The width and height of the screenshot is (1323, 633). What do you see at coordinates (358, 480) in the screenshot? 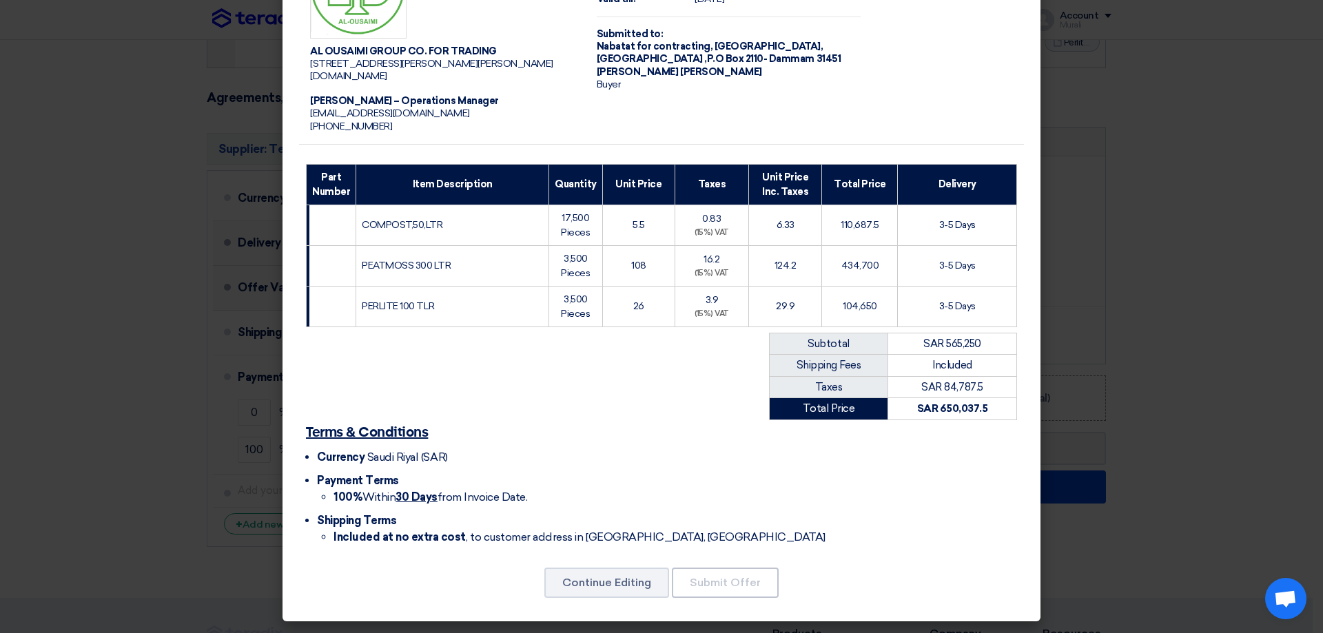
I see `span: Payment Terms` at bounding box center [358, 480].